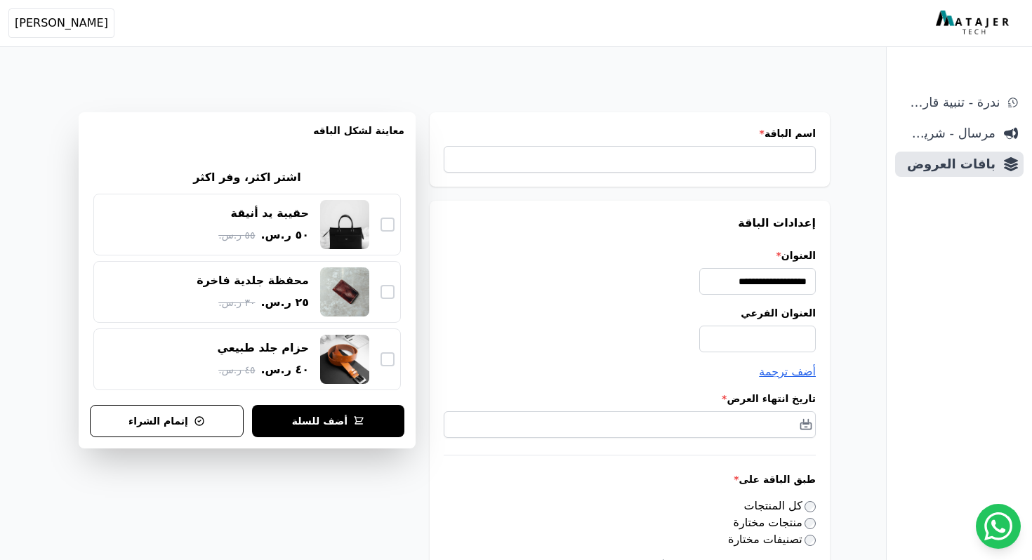 Image resolution: width=1032 pixels, height=560 pixels. What do you see at coordinates (328, 421) in the screenshot?
I see `button: أضف للسلة` at bounding box center [328, 421].